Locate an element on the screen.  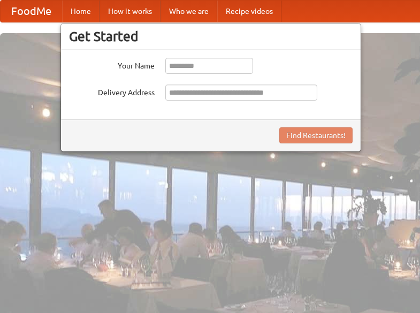
a: Home is located at coordinates (81, 11).